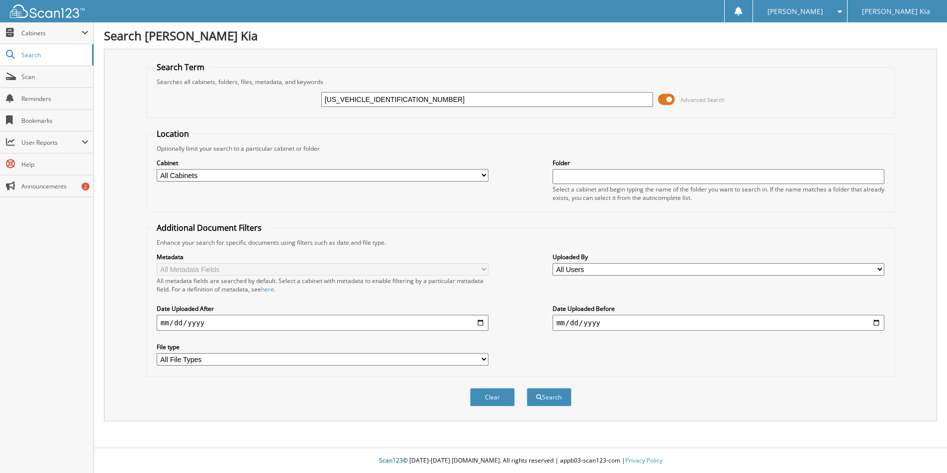  Describe the element at coordinates (323, 347) in the screenshot. I see `label: File type` at that location.